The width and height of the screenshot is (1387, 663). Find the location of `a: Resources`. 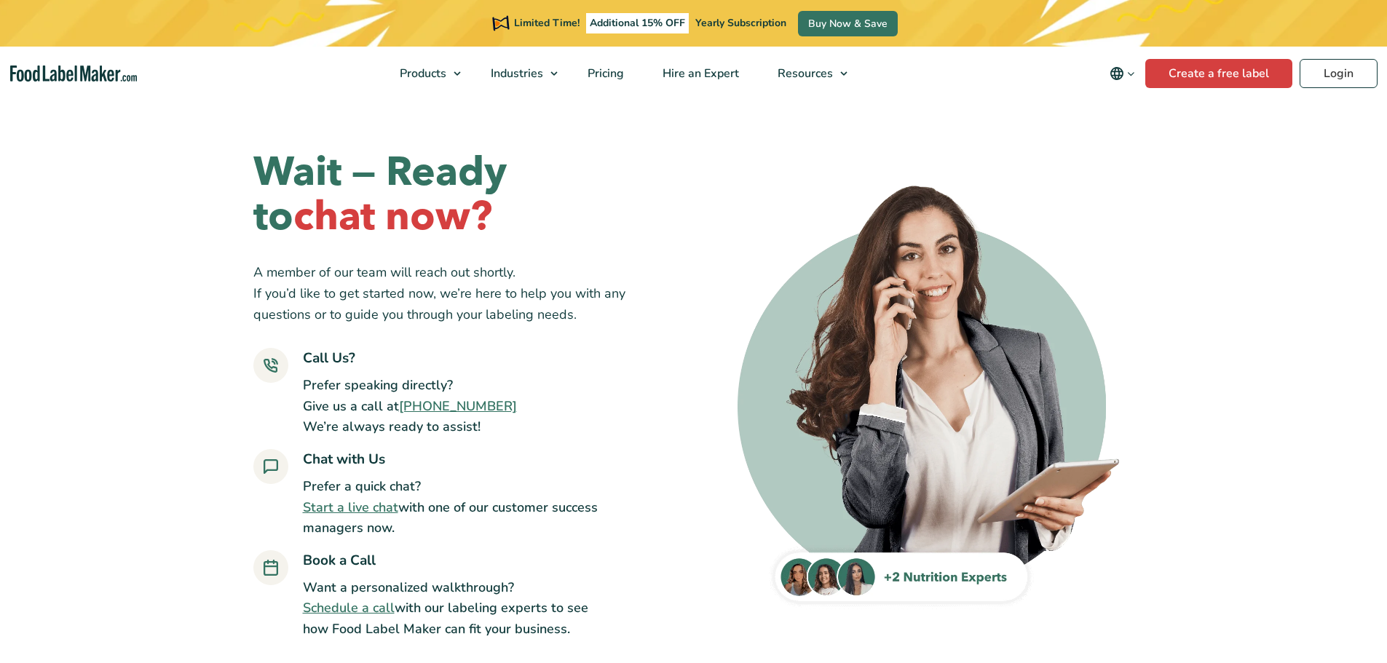

a: Resources is located at coordinates (807, 74).